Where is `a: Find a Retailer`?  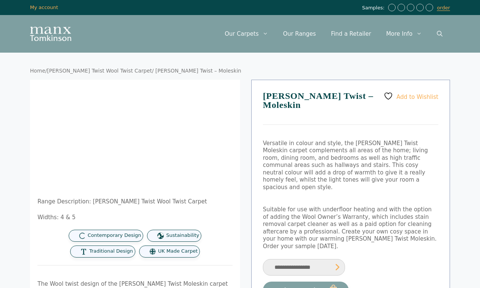 a: Find a Retailer is located at coordinates (351, 34).